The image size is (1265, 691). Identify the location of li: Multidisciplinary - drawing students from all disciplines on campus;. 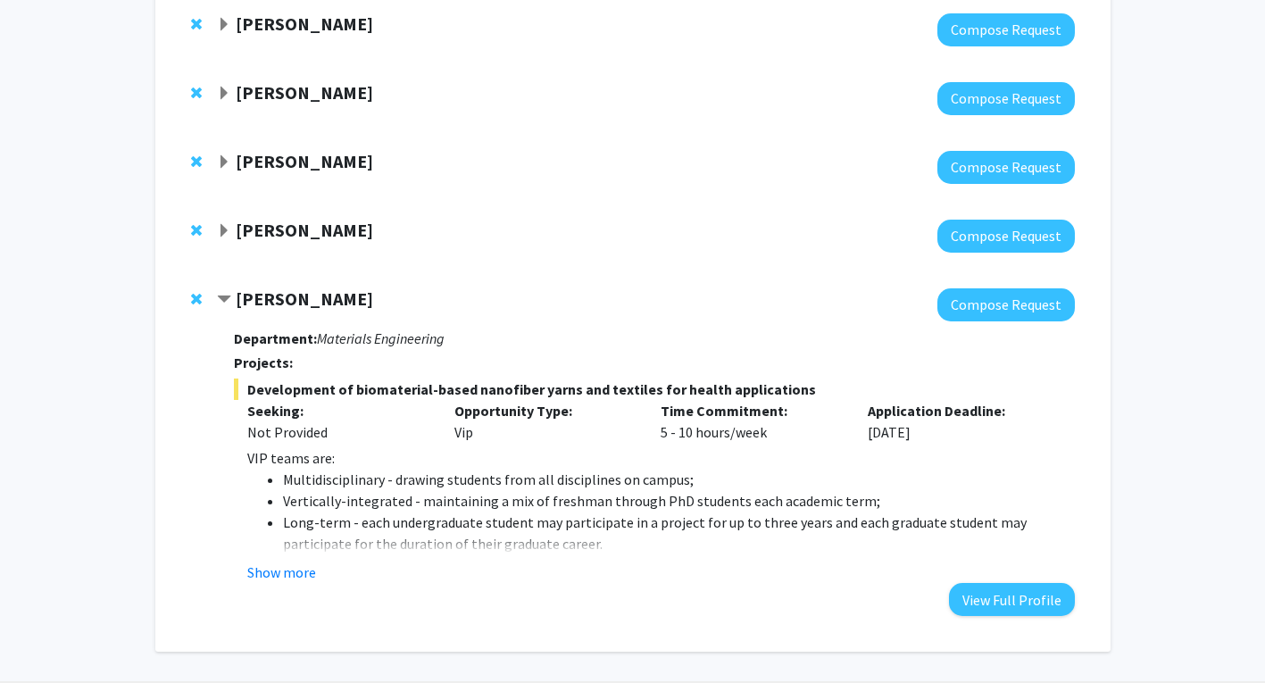
(678, 479).